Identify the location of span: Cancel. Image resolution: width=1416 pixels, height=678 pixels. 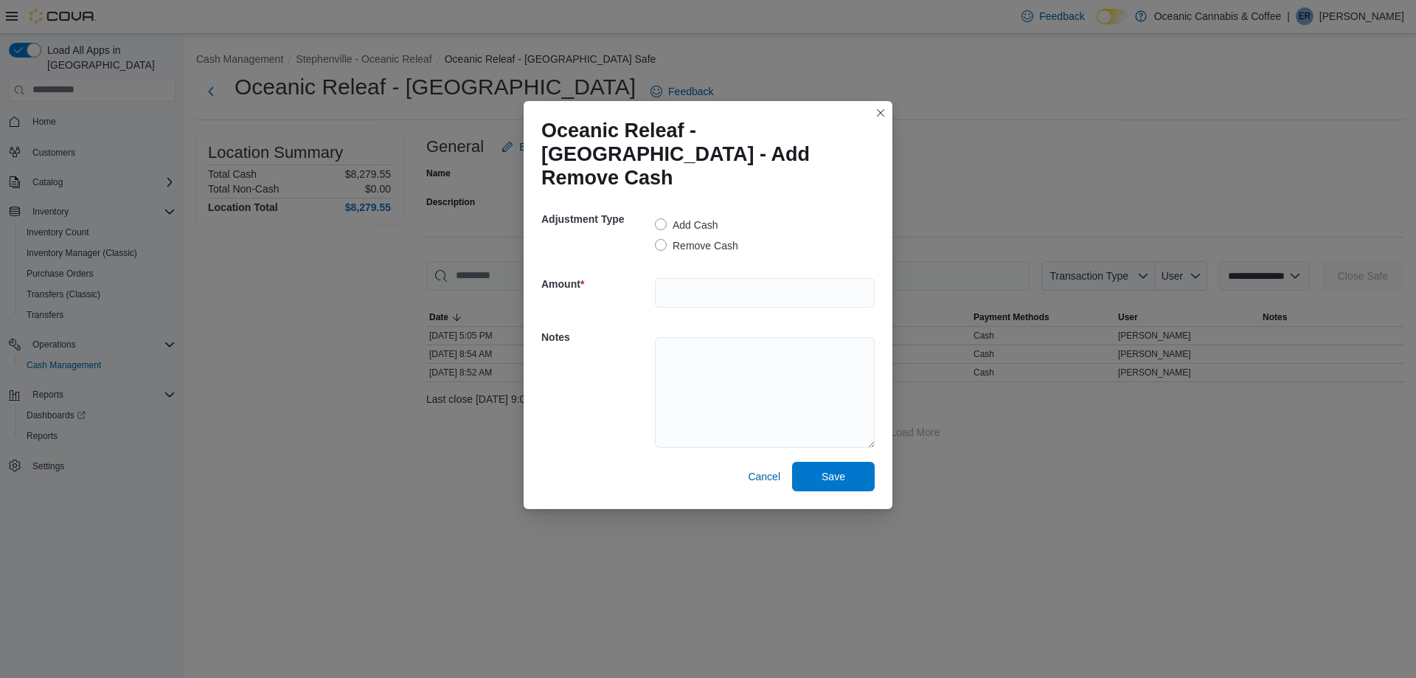
(764, 476).